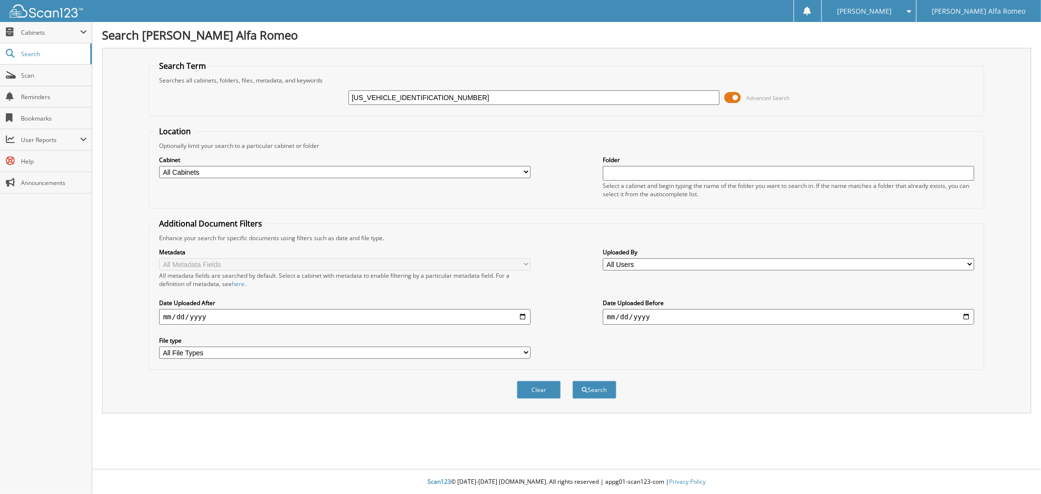 The height and width of the screenshot is (494, 1041). What do you see at coordinates (50, 140) in the screenshot?
I see `span: User Reports` at bounding box center [50, 140].